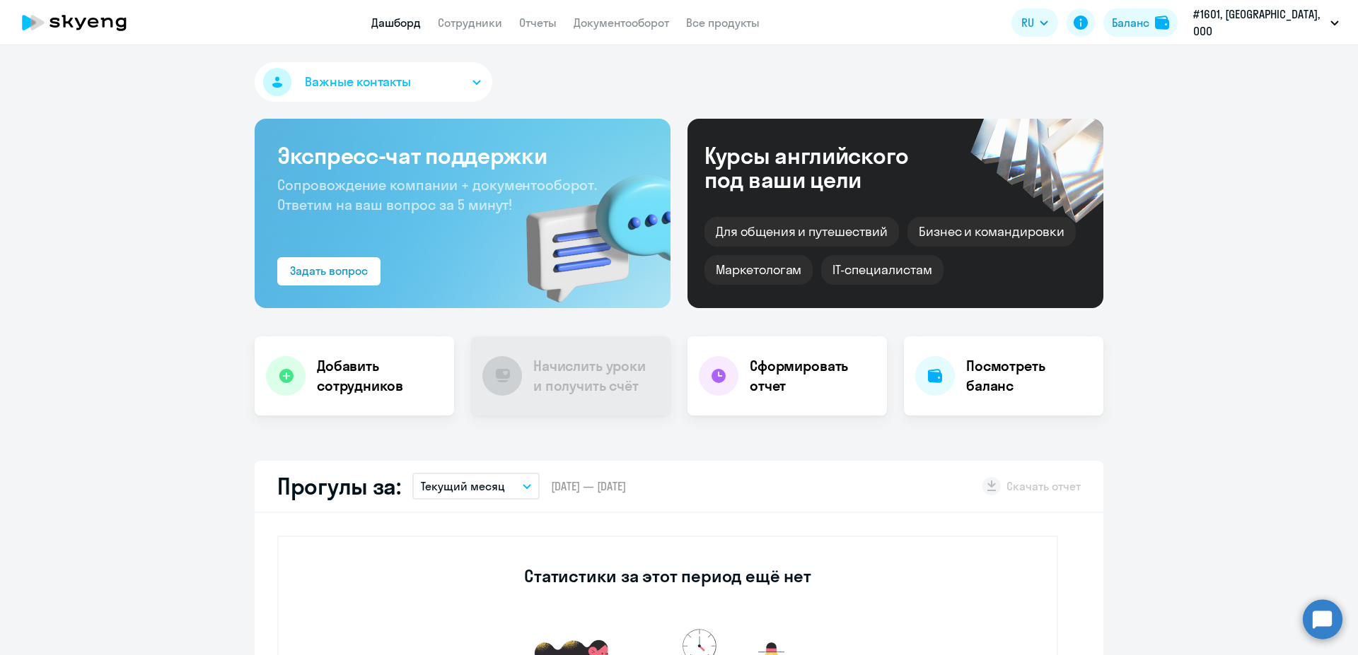 Image resolution: width=1358 pixels, height=655 pixels. I want to click on a: Документооборот, so click(621, 23).